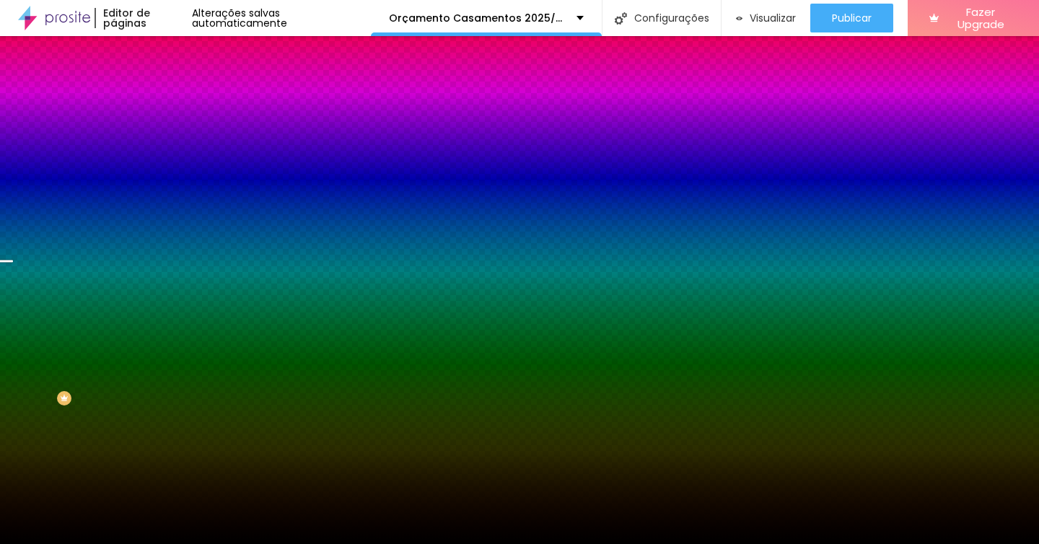 This screenshot has height=544, width=1039. Describe the element at coordinates (981, 18) in the screenshot. I see `span: Fazer Upgrade` at that location.